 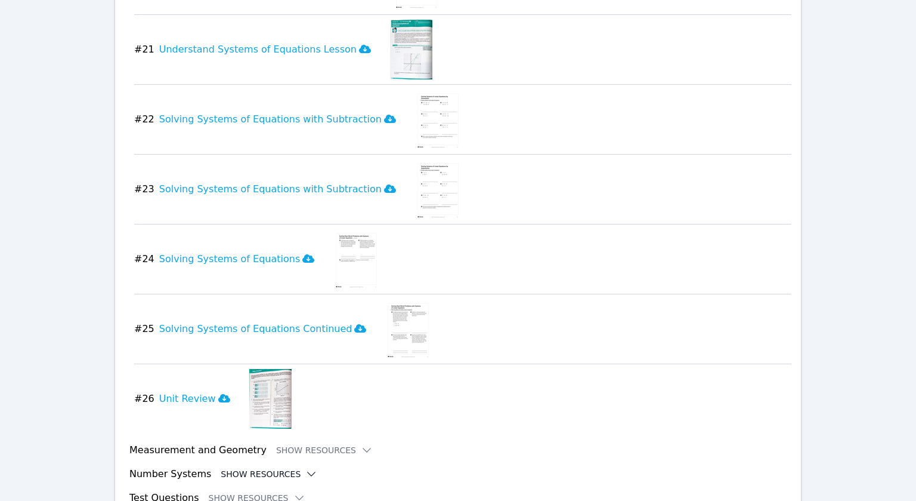 What do you see at coordinates (144, 119) in the screenshot?
I see `span: # 22` at bounding box center [144, 119].